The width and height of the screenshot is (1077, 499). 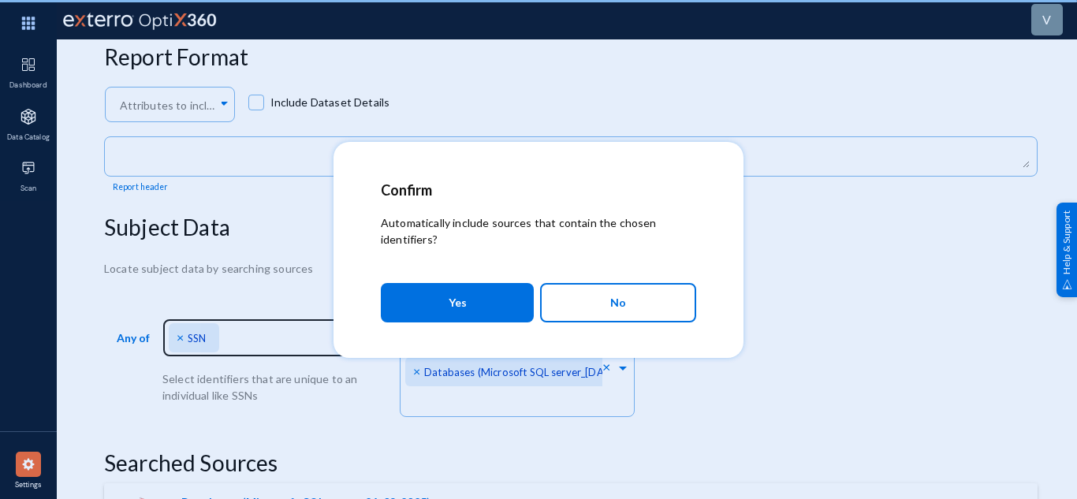 I want to click on span: Yes, so click(x=457, y=303).